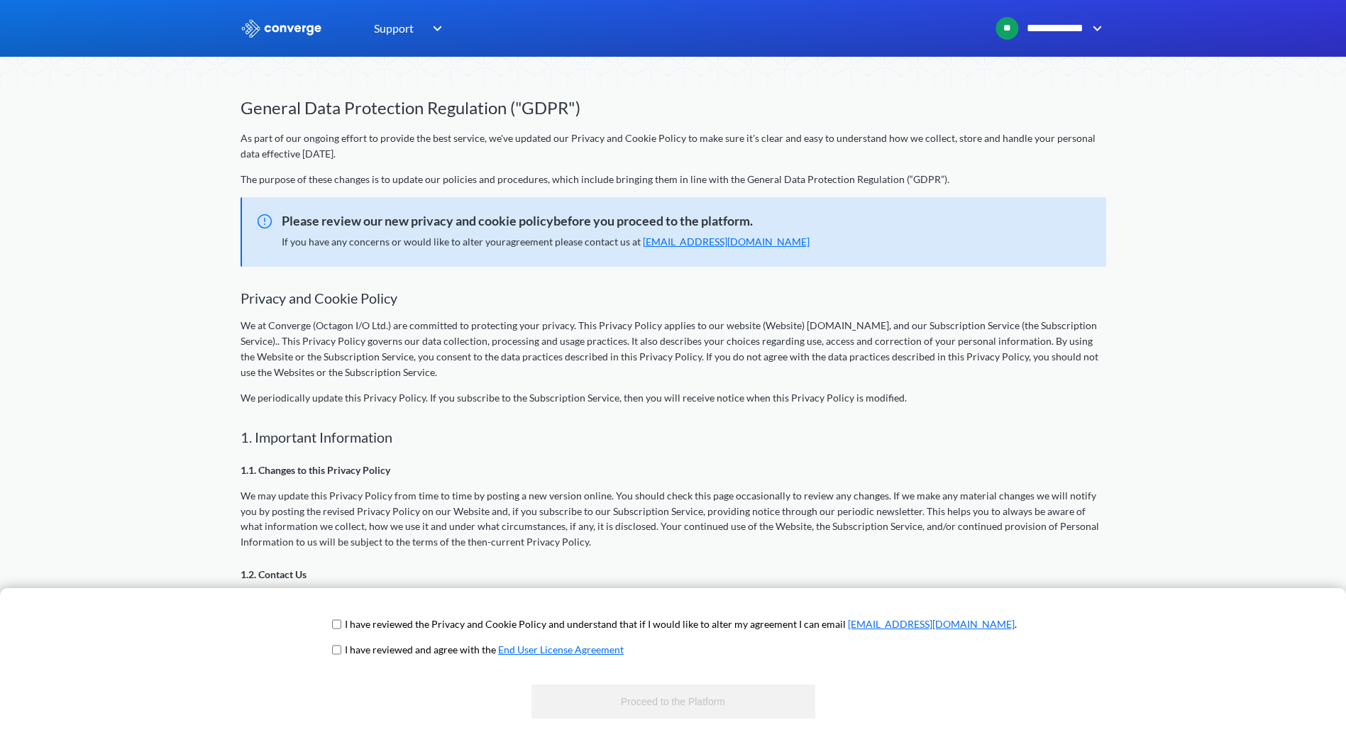 This screenshot has height=730, width=1346. Describe the element at coordinates (673, 398) in the screenshot. I see `p: We periodically update this Privacy Policy. If you subscribe to the Subscription Service, then yo...` at that location.